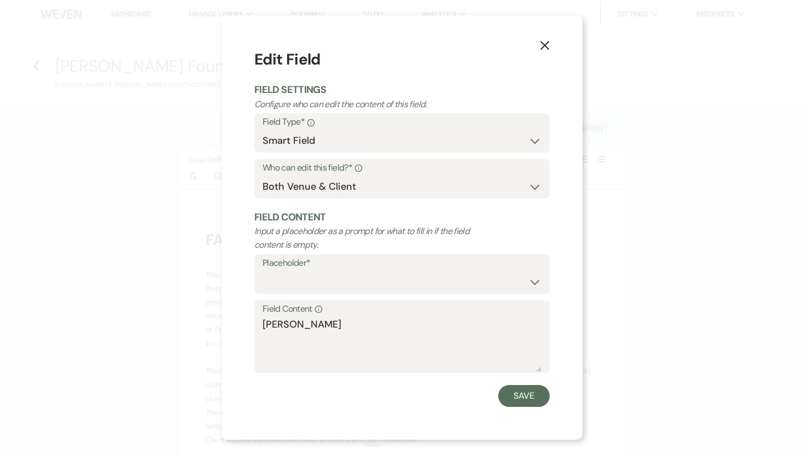 The width and height of the screenshot is (804, 455). I want to click on p: Input a placeholder as a prompt for what to fill in if the field content is empty., so click(372, 238).